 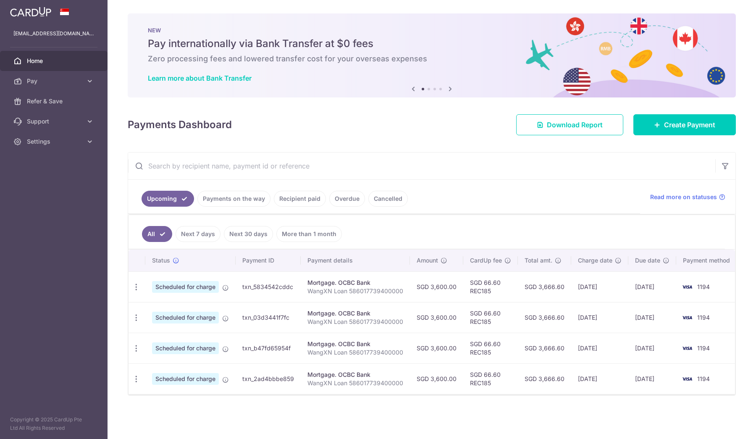 I want to click on td: txn_2ad4bbbe859, so click(x=268, y=378).